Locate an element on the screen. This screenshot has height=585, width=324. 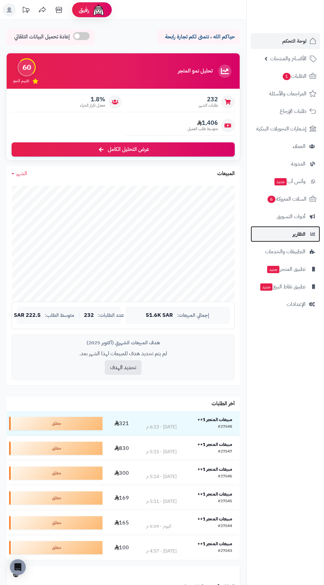
a: إشعارات التحويلات البنكية is located at coordinates (285, 129).